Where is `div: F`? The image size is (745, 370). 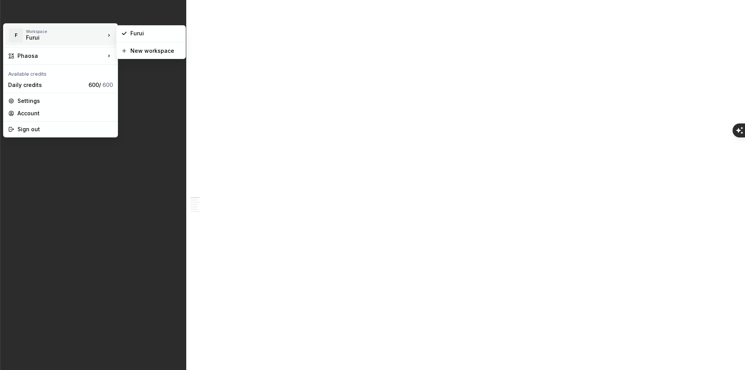 div: F is located at coordinates (16, 35).